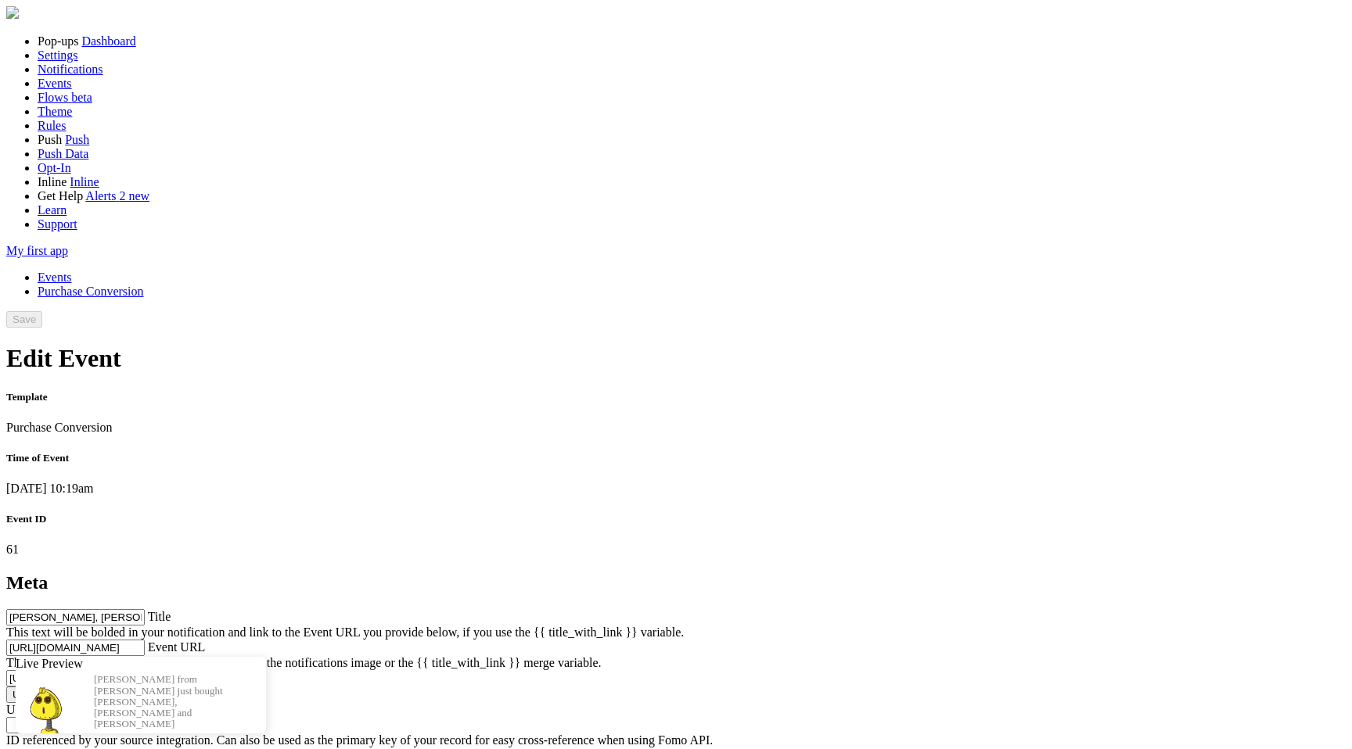 The width and height of the screenshot is (1352, 749). I want to click on a: Push, so click(77, 139).